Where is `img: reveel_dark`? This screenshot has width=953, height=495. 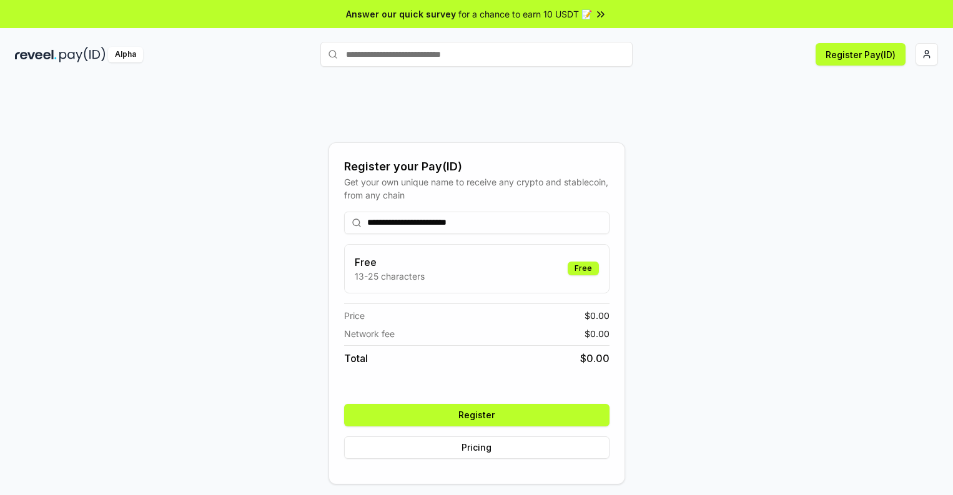
img: reveel_dark is located at coordinates (36, 54).